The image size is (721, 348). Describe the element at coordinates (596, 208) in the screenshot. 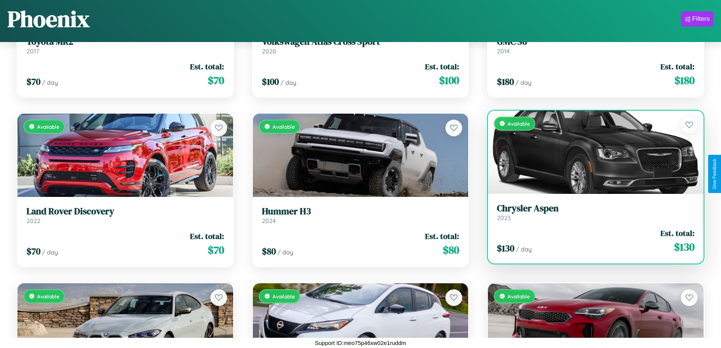

I see `h3: Chrysler Aspen` at that location.